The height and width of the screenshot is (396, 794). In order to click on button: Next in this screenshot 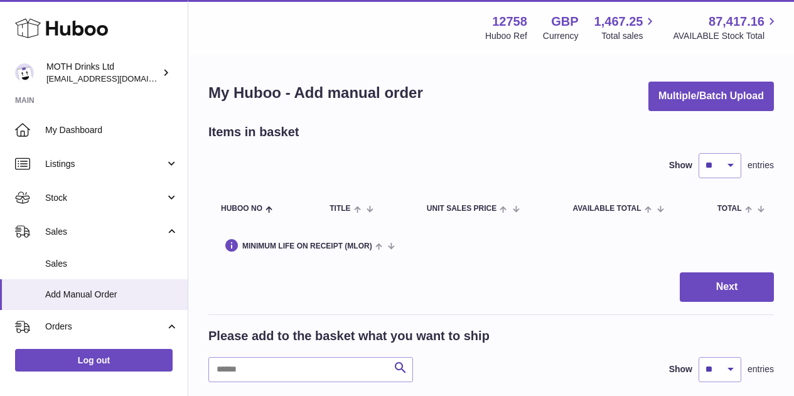, I will do `click(727, 287)`.